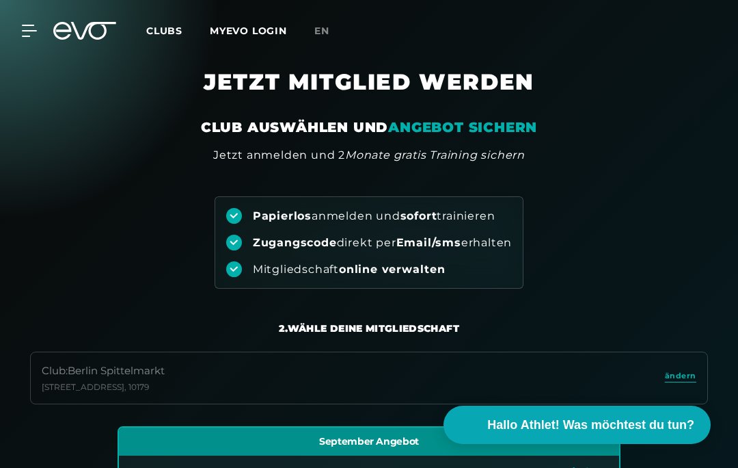  Describe the element at coordinates (392, 269) in the screenshot. I see `strong: online verwalten` at that location.